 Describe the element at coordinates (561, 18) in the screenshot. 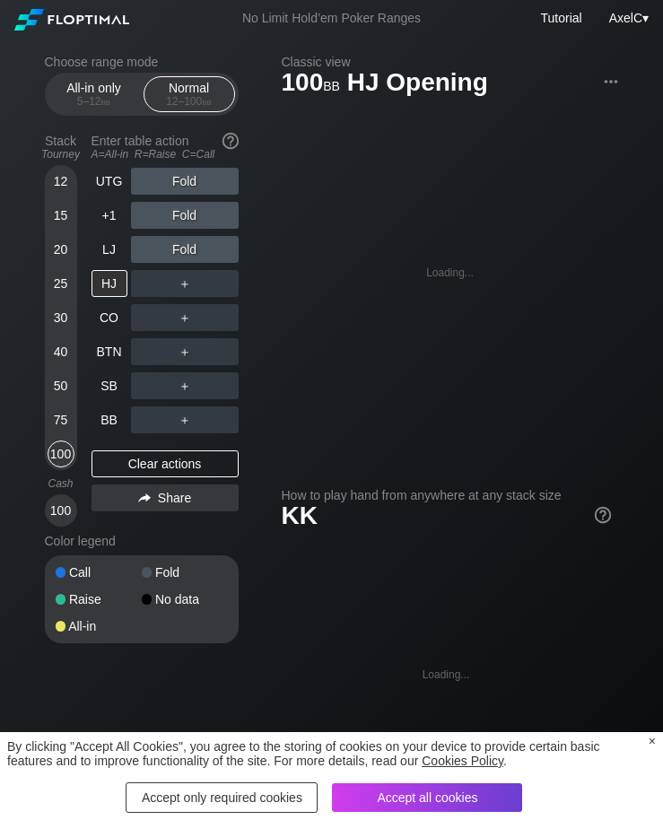

I see `a: Tutorial` at that location.